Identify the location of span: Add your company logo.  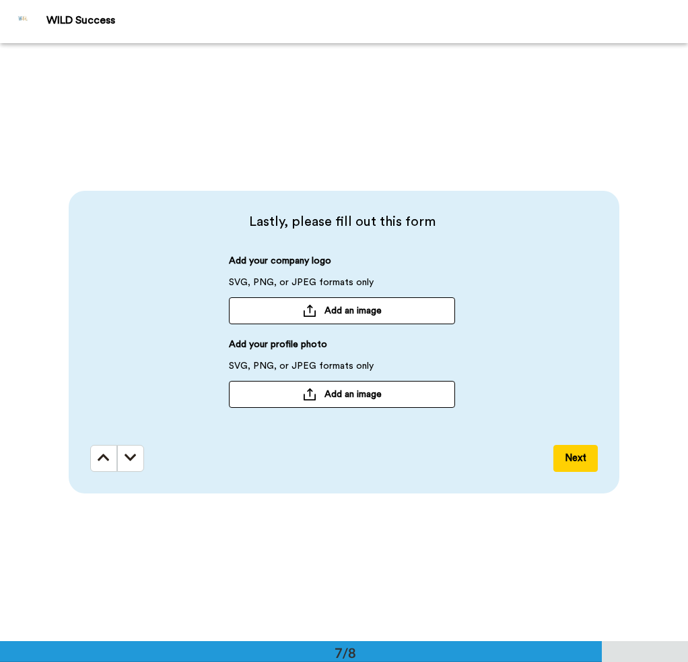
(280, 265).